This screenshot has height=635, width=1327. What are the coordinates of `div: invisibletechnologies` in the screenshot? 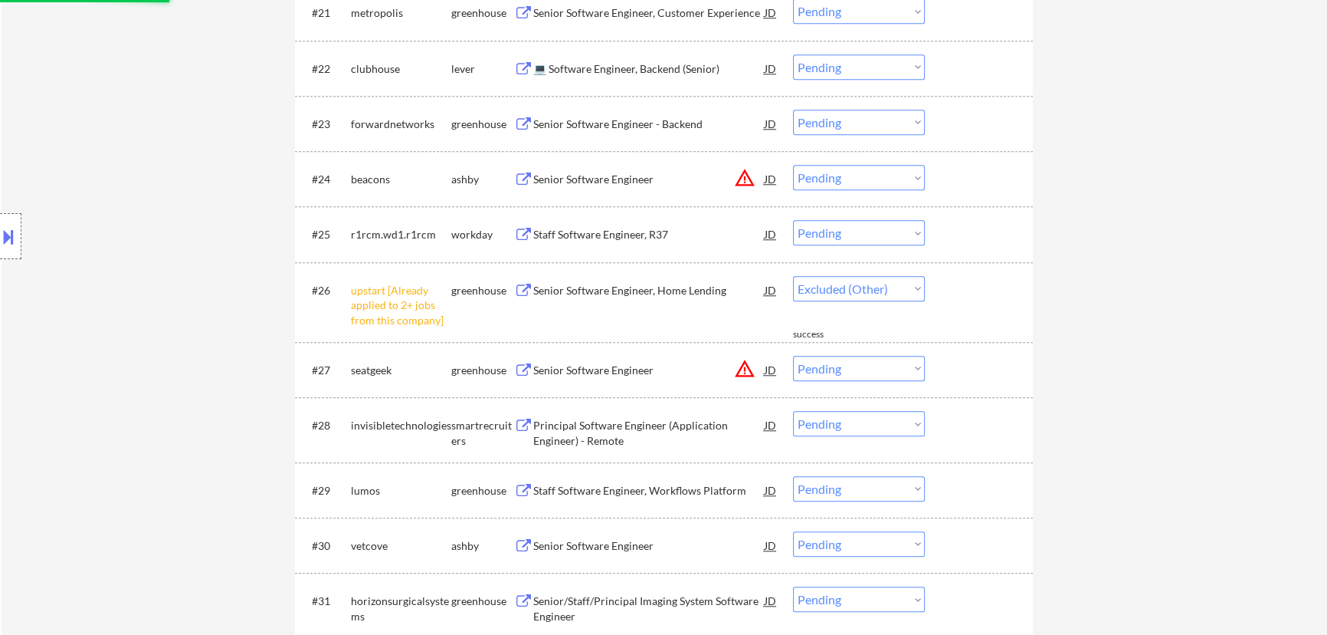 It's located at (401, 425).